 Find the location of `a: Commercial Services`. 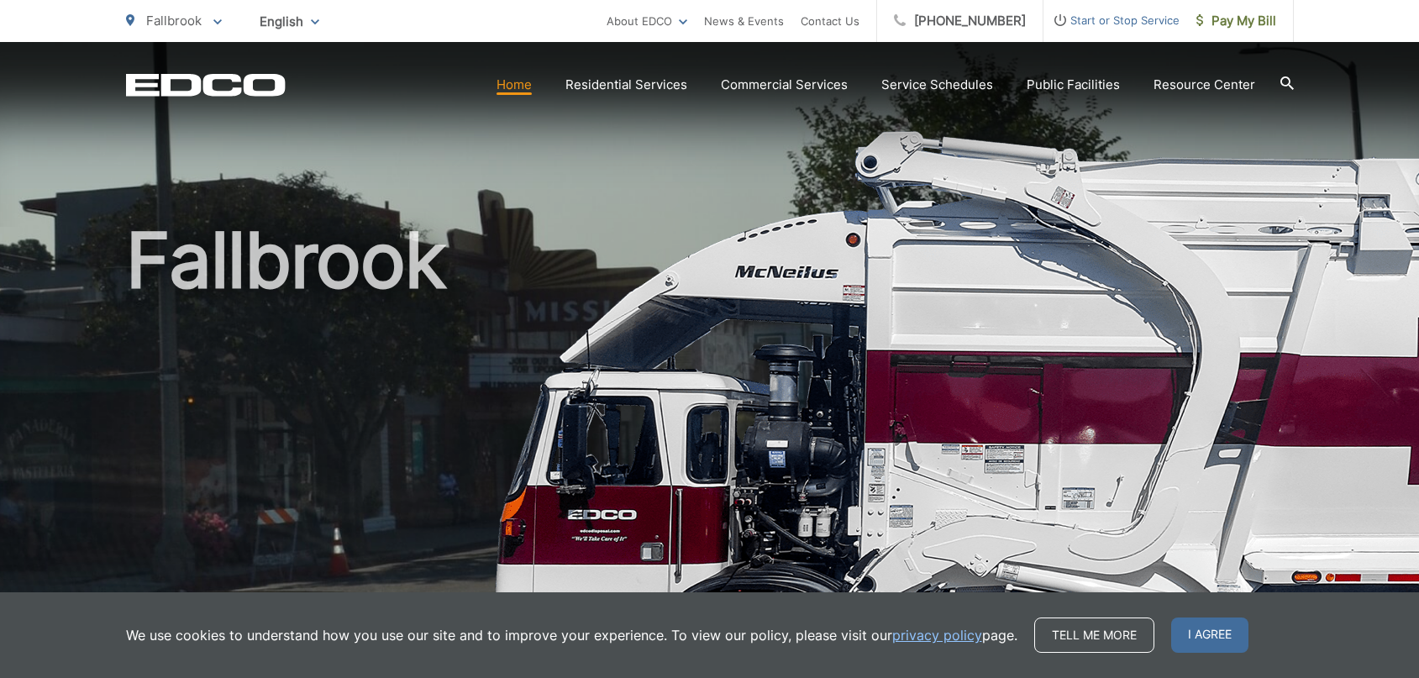

a: Commercial Services is located at coordinates (784, 85).